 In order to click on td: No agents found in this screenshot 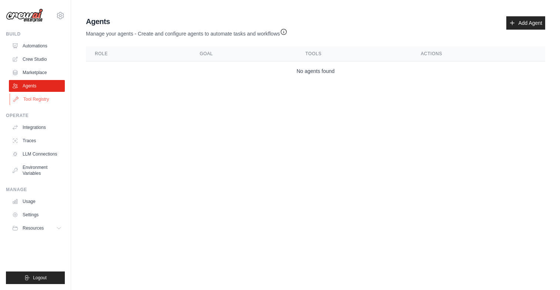, I will do `click(315, 71)`.